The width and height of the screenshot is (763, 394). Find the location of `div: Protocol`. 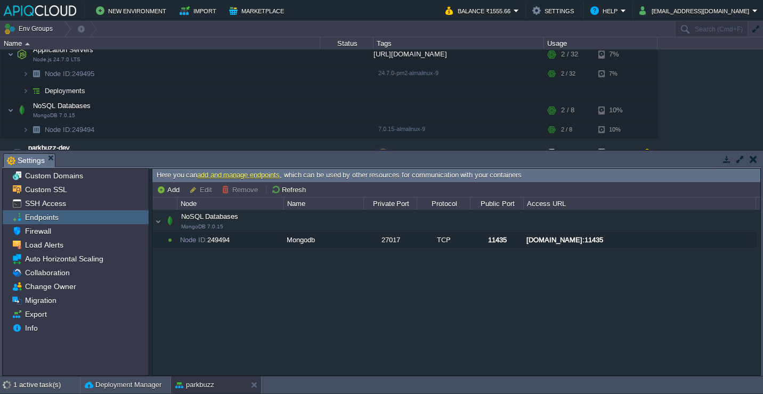

div: Protocol is located at coordinates (444, 203).